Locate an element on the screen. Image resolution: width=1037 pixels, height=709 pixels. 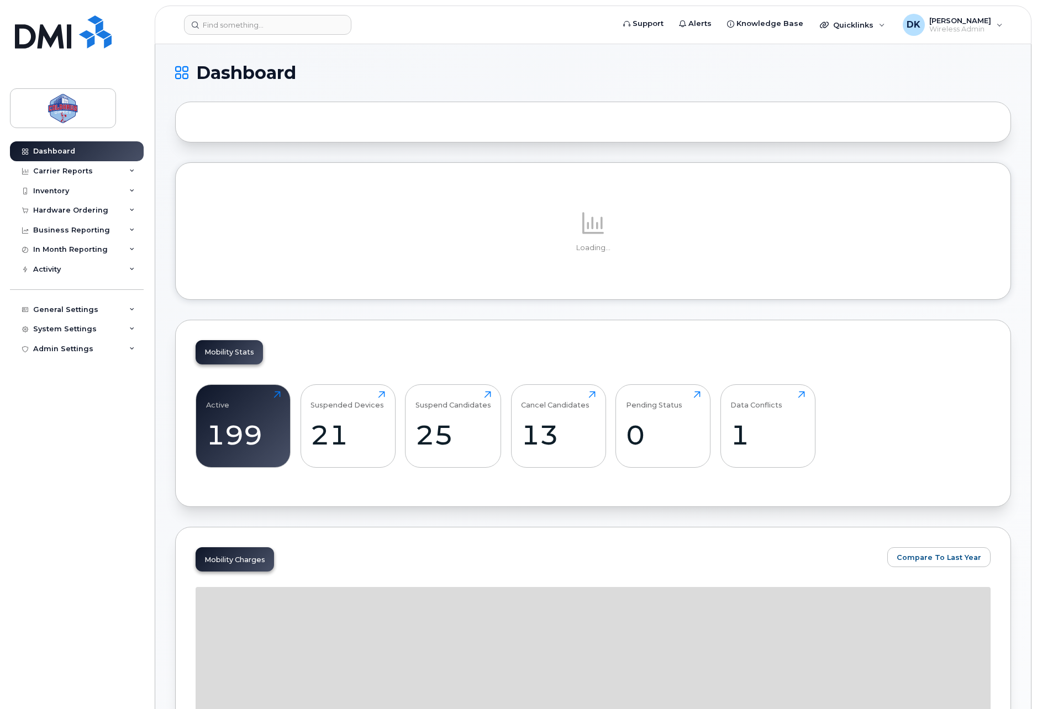
span: Compare To Last Year is located at coordinates (939, 557).